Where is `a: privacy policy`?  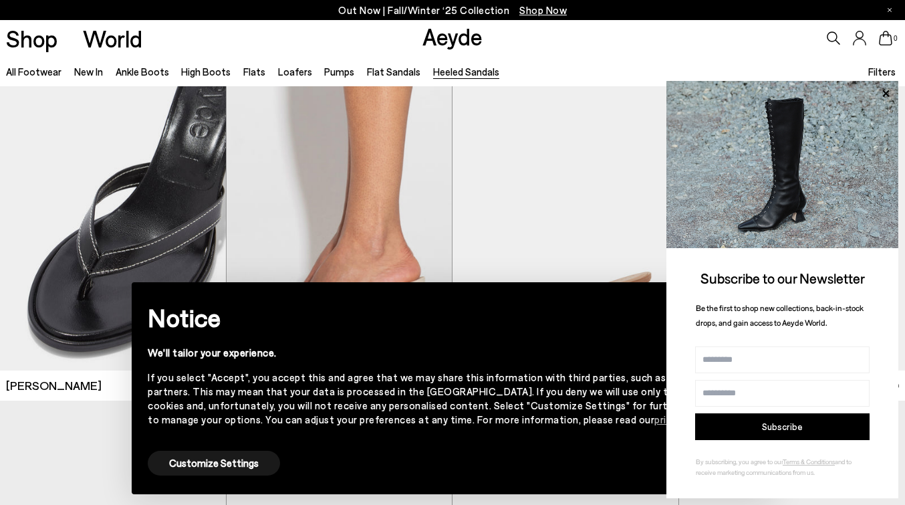 a: privacy policy is located at coordinates (685, 419).